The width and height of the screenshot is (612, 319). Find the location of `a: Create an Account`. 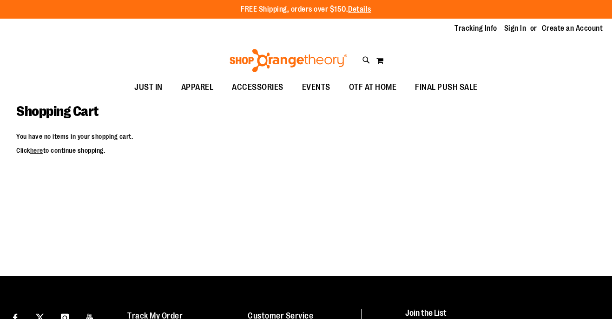

a: Create an Account is located at coordinates (573, 28).